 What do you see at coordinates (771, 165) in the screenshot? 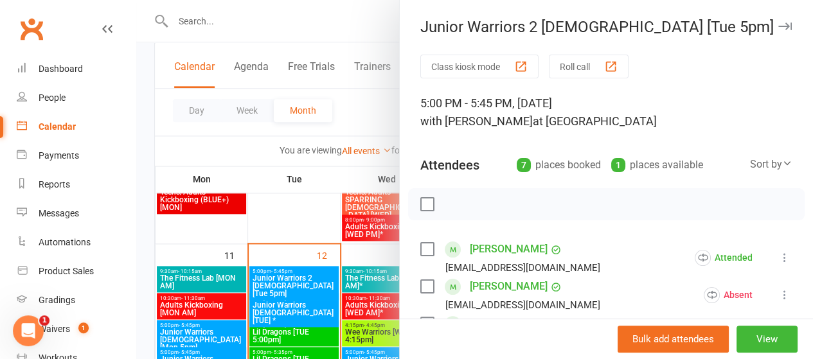
I see `div: Sort by` at bounding box center [771, 165].